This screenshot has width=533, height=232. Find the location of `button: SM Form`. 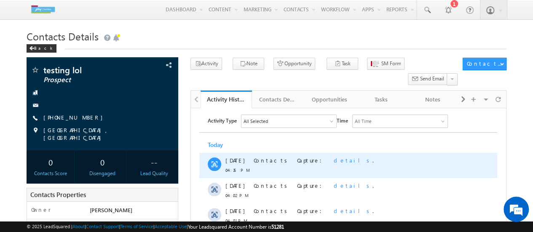

button: SM Form is located at coordinates (386, 64).